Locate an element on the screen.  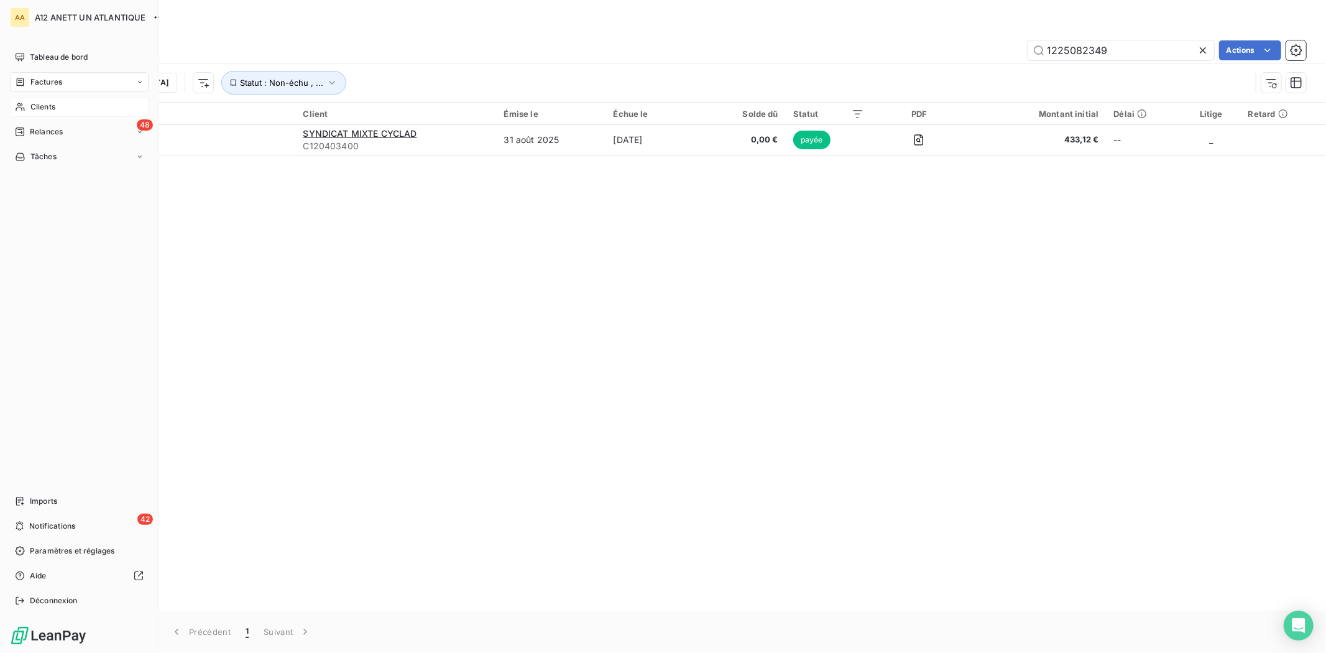
div: Montant initial is located at coordinates (1037, 114).